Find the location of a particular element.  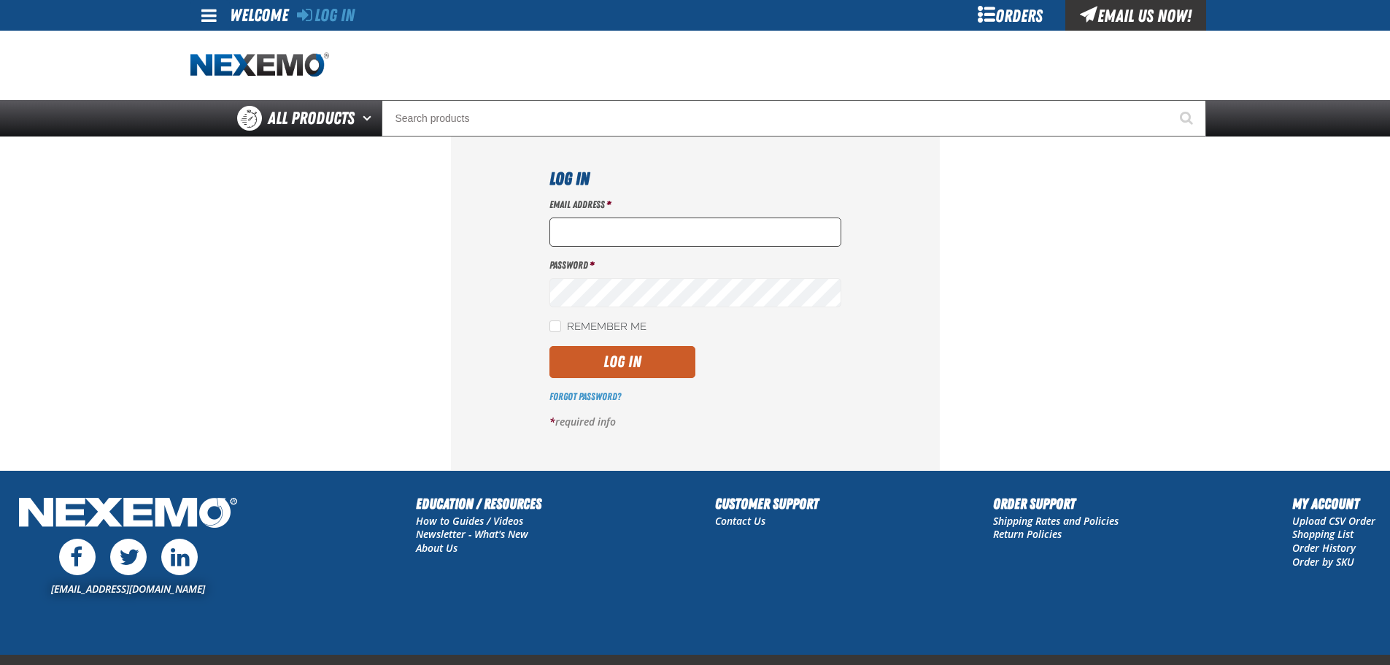

img: Nexemo Logo is located at coordinates (128, 514).